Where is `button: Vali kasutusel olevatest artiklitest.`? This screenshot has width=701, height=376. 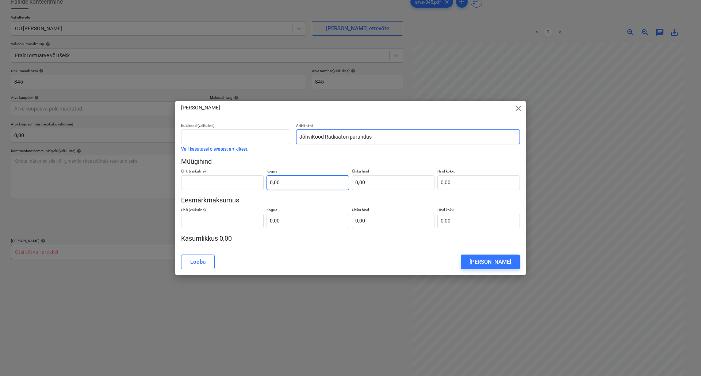 button: Vali kasutusel olevatest artiklitest. is located at coordinates (215, 149).